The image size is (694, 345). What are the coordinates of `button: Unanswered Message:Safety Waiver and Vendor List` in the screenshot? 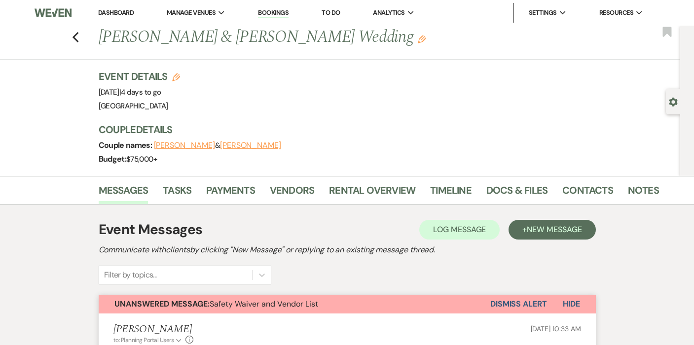 It's located at (294, 304).